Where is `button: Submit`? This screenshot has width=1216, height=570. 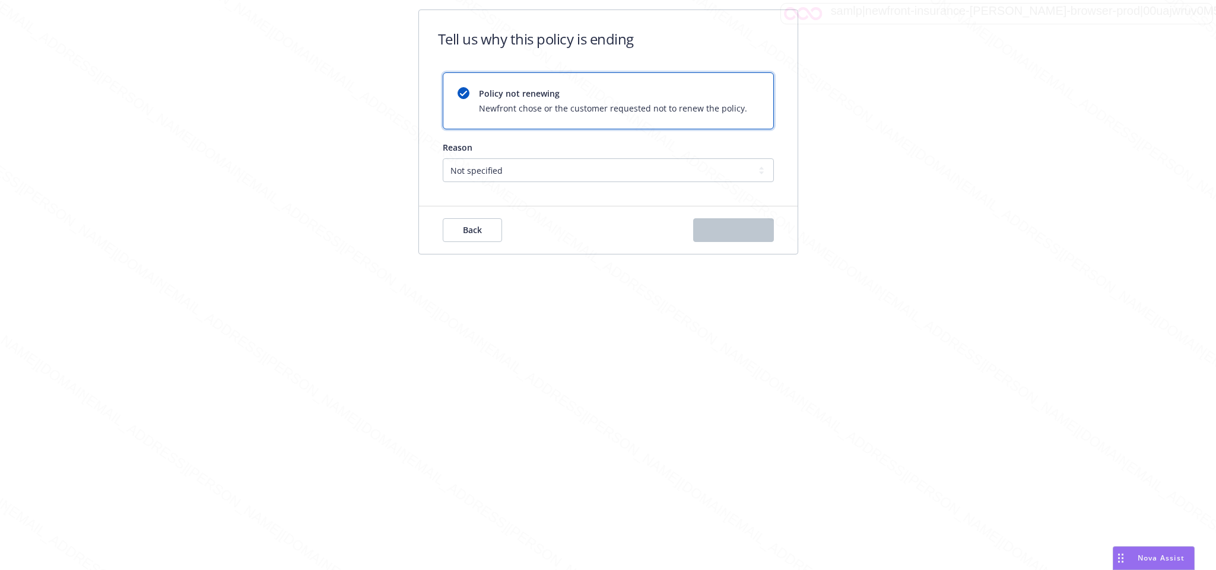 button: Submit is located at coordinates (734, 230).